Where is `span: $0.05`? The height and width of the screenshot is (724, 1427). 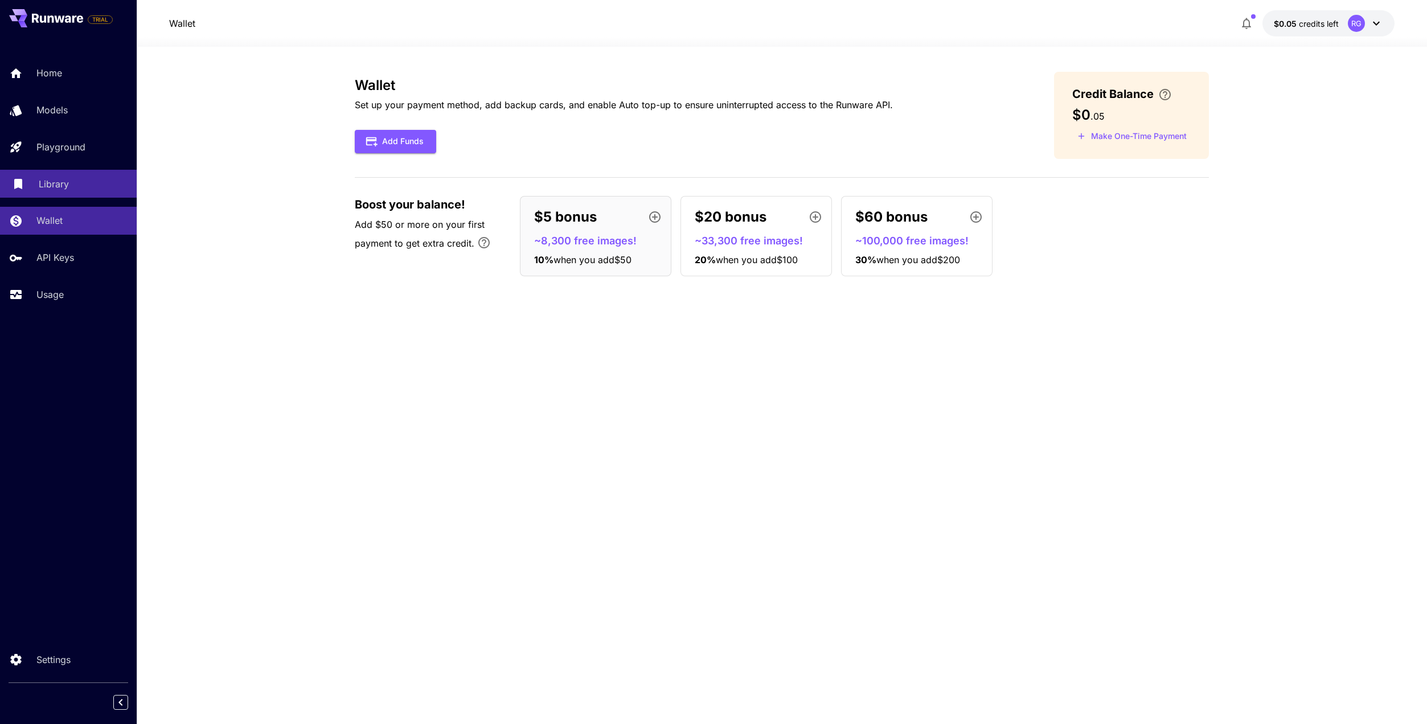 span: $0.05 is located at coordinates (1287, 23).